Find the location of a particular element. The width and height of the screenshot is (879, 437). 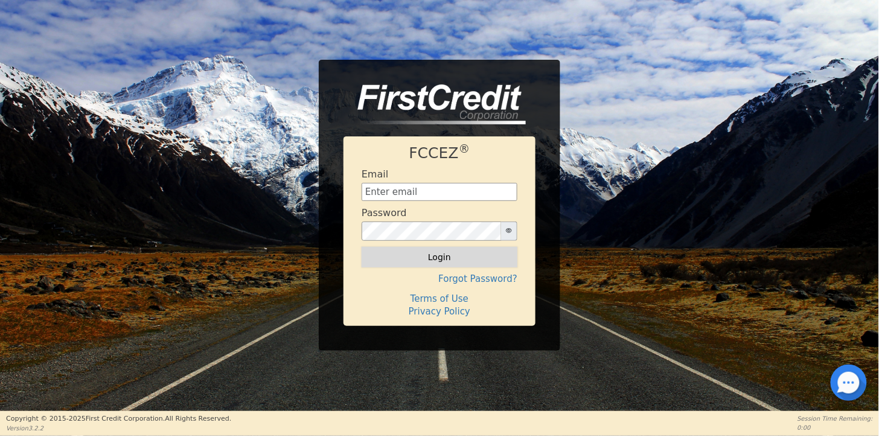

p: Version 3.2.2 is located at coordinates (118, 428).